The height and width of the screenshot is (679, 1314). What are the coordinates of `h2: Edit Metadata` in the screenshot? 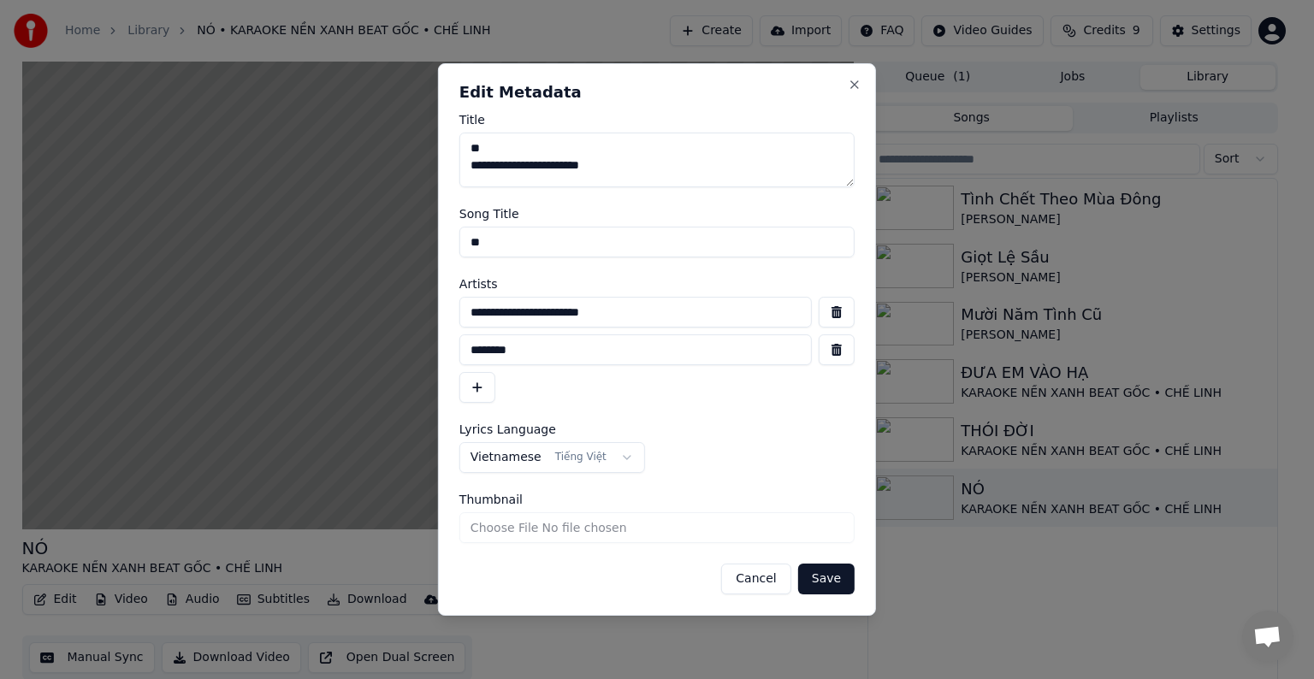 It's located at (657, 92).